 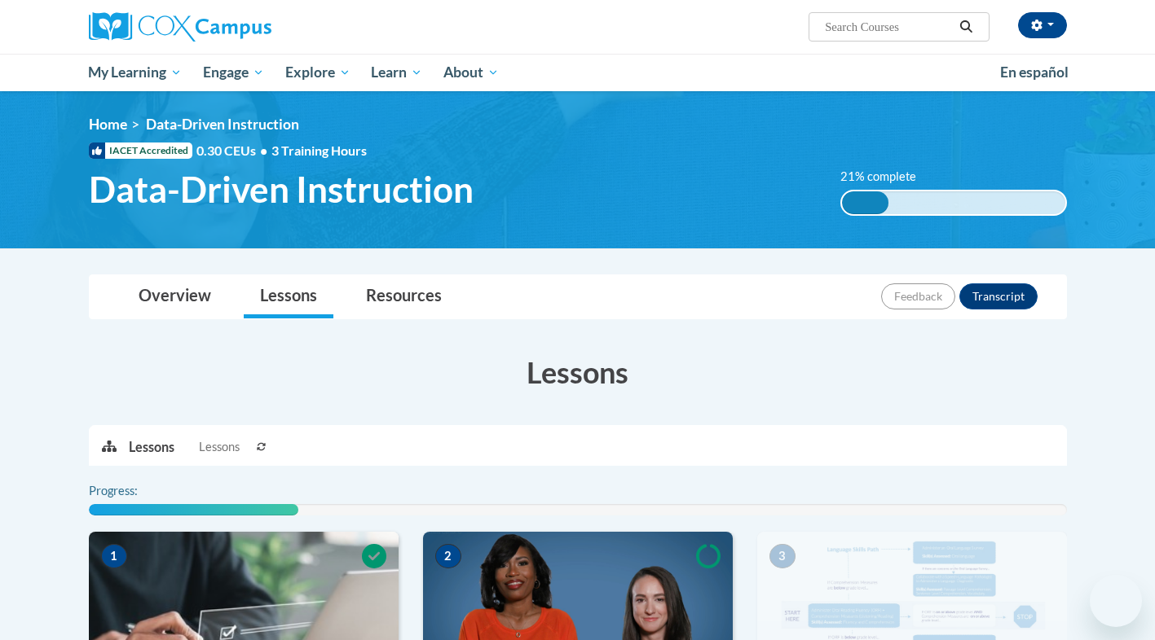 I want to click on span: My Learning, so click(x=134, y=73).